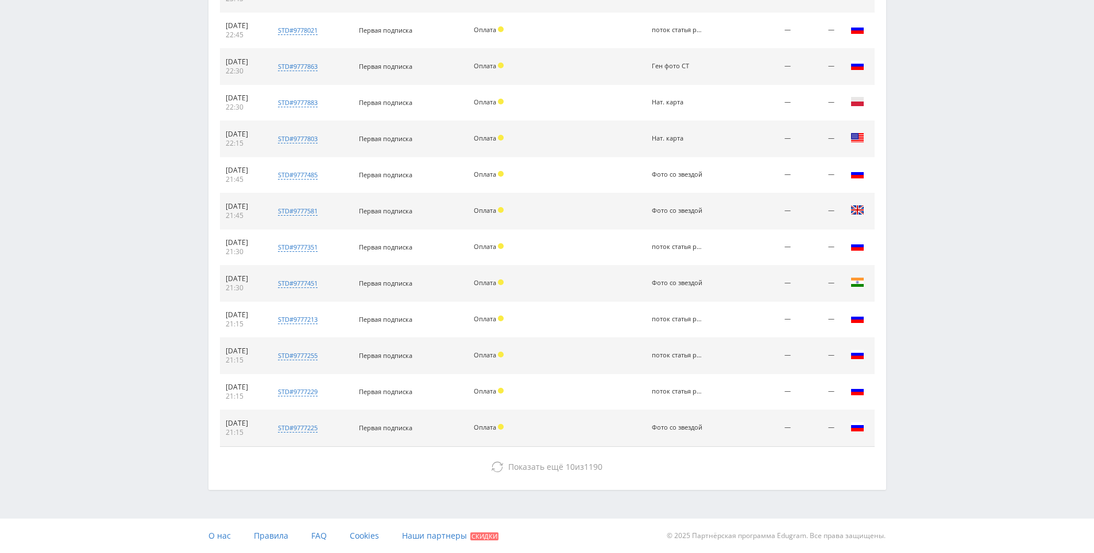 The width and height of the screenshot is (1094, 553). Describe the element at coordinates (719, 536) in the screenshot. I see `div: © 2025 Партнёрская программа Edugram. Все права защищены.` at that location.